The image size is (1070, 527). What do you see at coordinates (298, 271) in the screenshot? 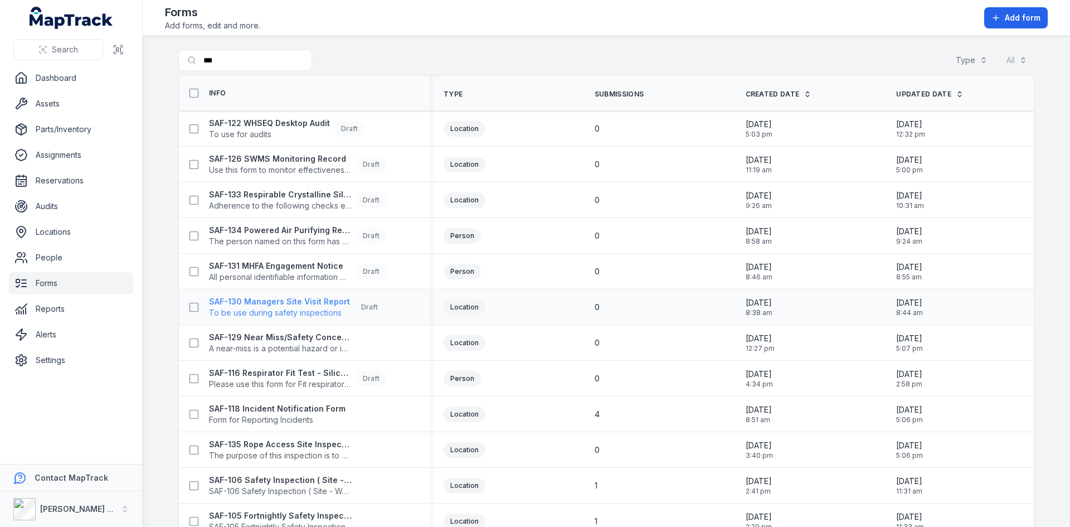
I see `a: SAF-131 MHFA Engagement NoticeAll personal identifiable information must be anonymised. This form...` at bounding box center [298, 271].